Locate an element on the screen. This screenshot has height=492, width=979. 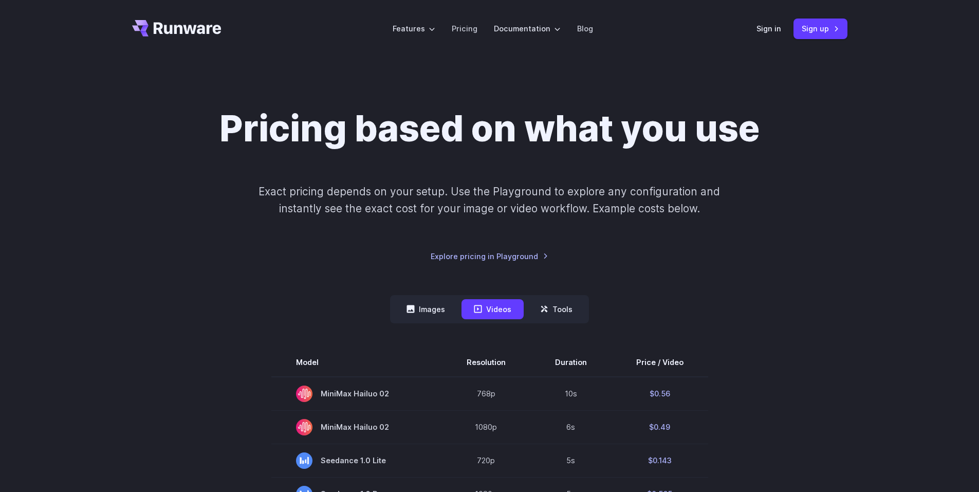
span: Seedance 1.0 Lite is located at coordinates (357, 461).